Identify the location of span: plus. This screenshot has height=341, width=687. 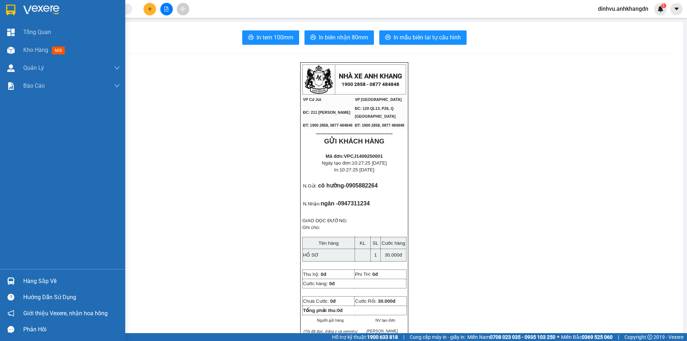
(150, 9).